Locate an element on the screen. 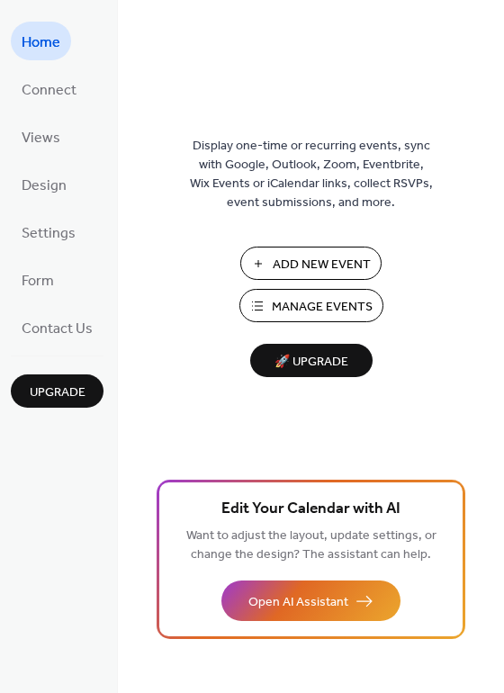 The image size is (504, 693). span: 🚀 Upgrade is located at coordinates (312, 362).